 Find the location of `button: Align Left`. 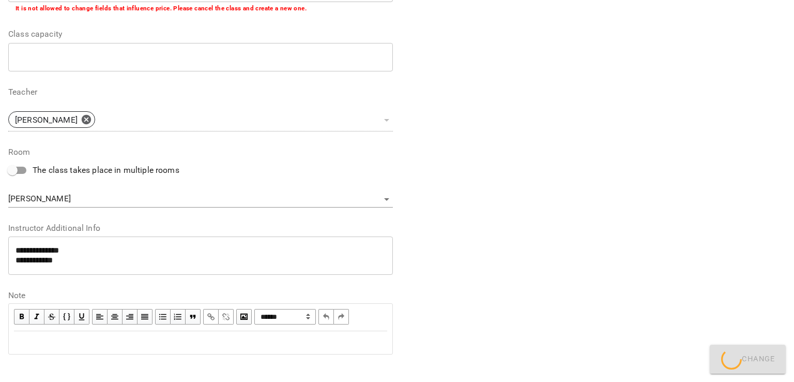

button: Align Left is located at coordinates (100, 316).